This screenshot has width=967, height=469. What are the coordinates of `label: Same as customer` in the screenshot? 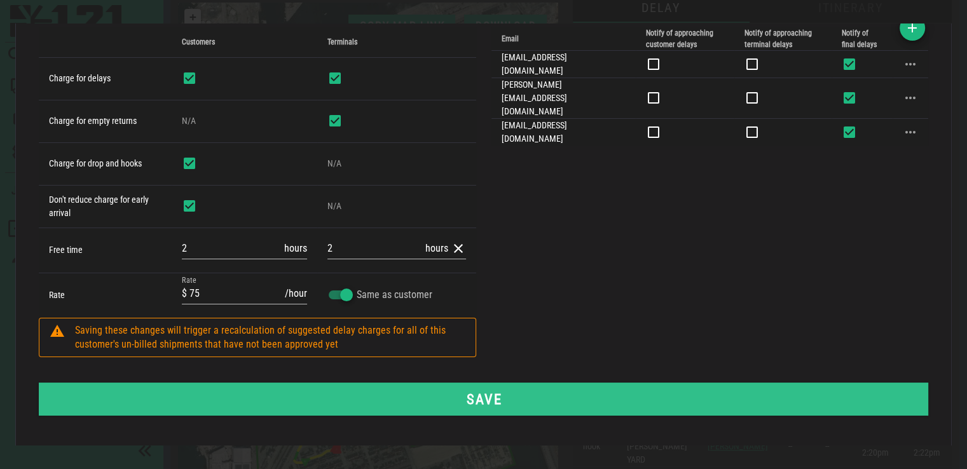 It's located at (411, 295).